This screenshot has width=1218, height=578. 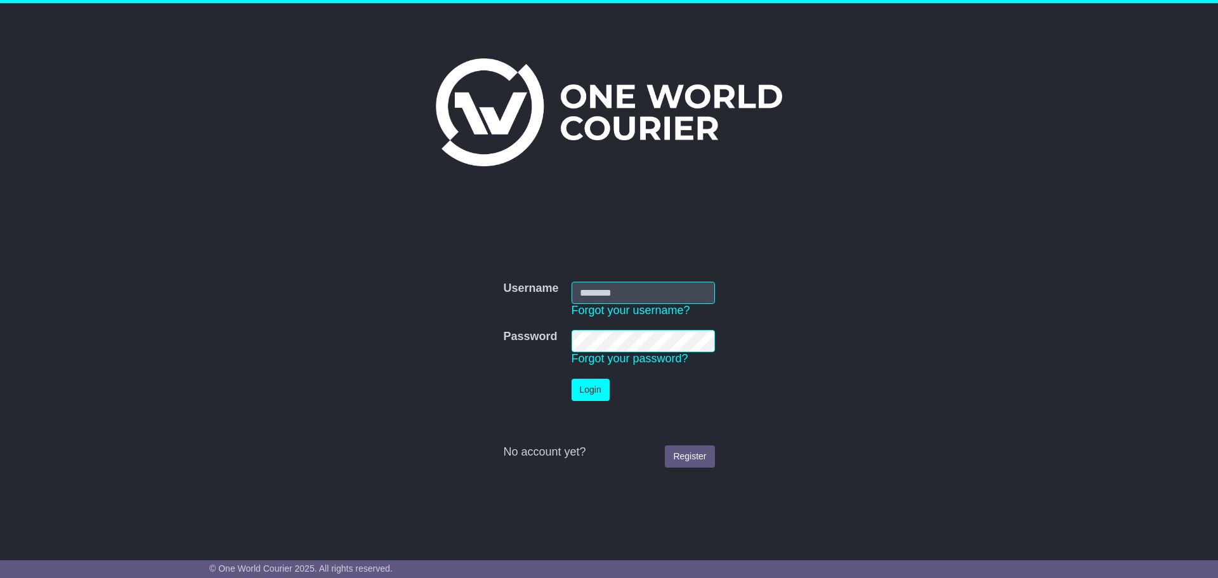 What do you see at coordinates (630, 358) in the screenshot?
I see `a: Forgot your password?` at bounding box center [630, 358].